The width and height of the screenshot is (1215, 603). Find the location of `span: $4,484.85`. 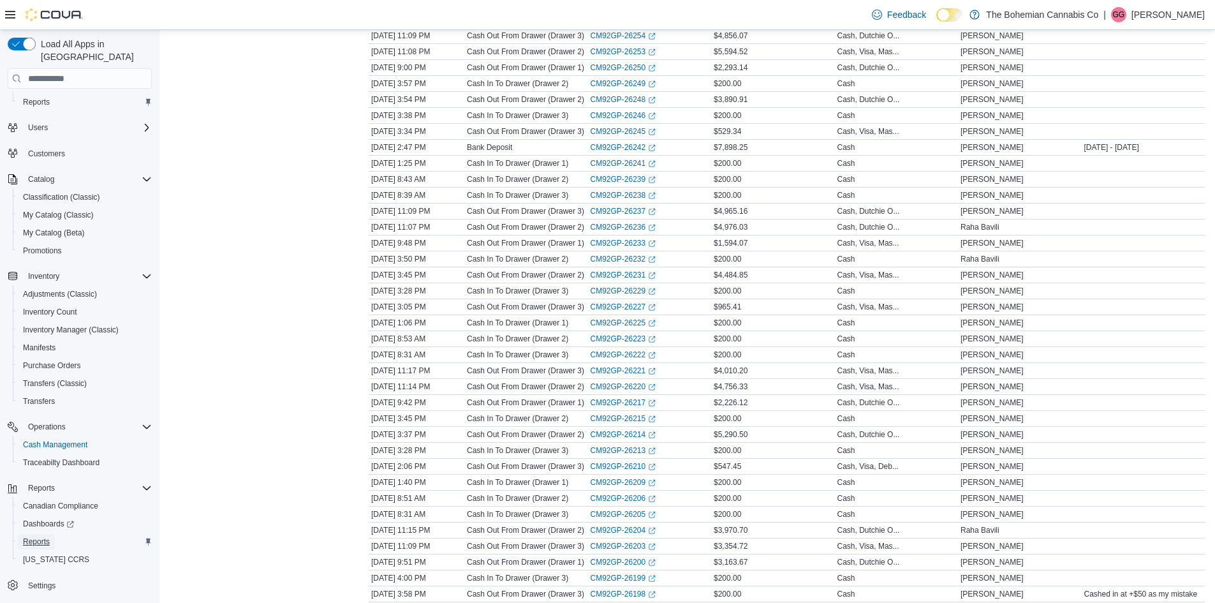

span: $4,484.85 is located at coordinates (730, 275).